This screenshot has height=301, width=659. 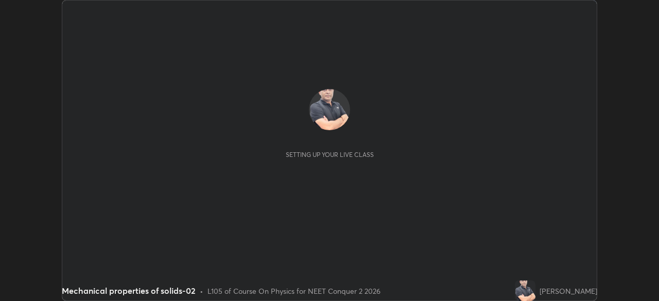 What do you see at coordinates (294, 291) in the screenshot?
I see `div: L105 of Course On Physics for NEET Conquer 2 2026` at bounding box center [294, 291].